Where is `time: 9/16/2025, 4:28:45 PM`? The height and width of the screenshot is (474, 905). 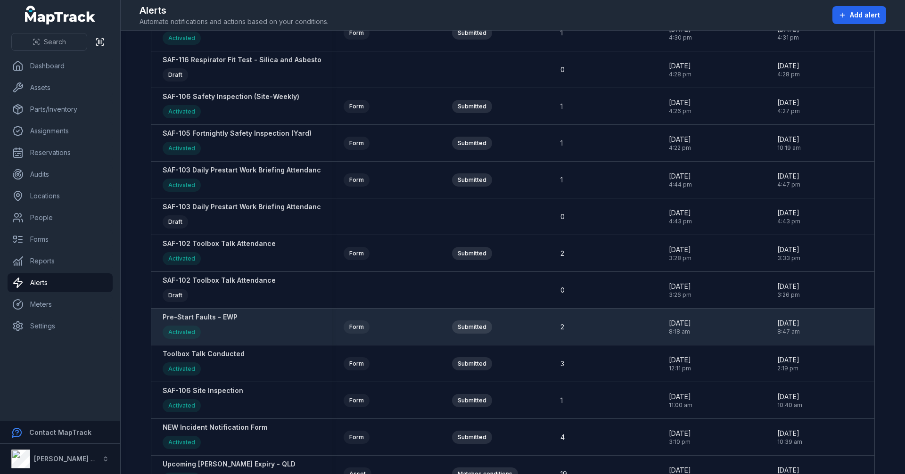 time: 9/16/2025, 4:28:45 PM is located at coordinates (789, 70).